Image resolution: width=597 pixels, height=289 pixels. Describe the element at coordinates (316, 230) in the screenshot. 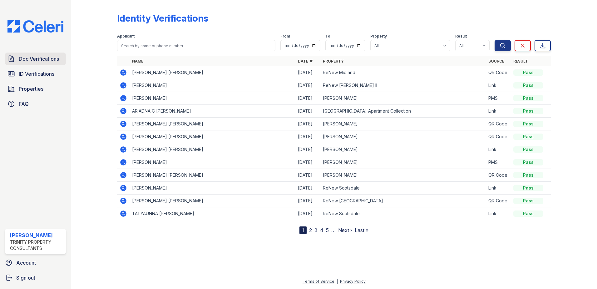

I see `a: 3` at that location.